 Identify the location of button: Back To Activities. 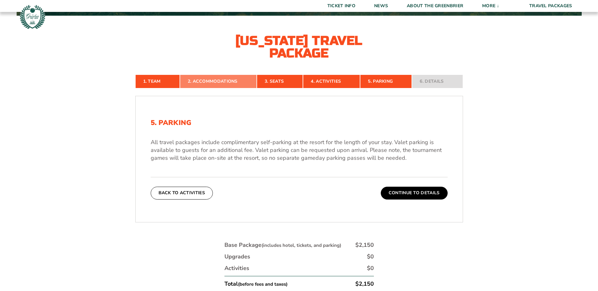
(182, 193).